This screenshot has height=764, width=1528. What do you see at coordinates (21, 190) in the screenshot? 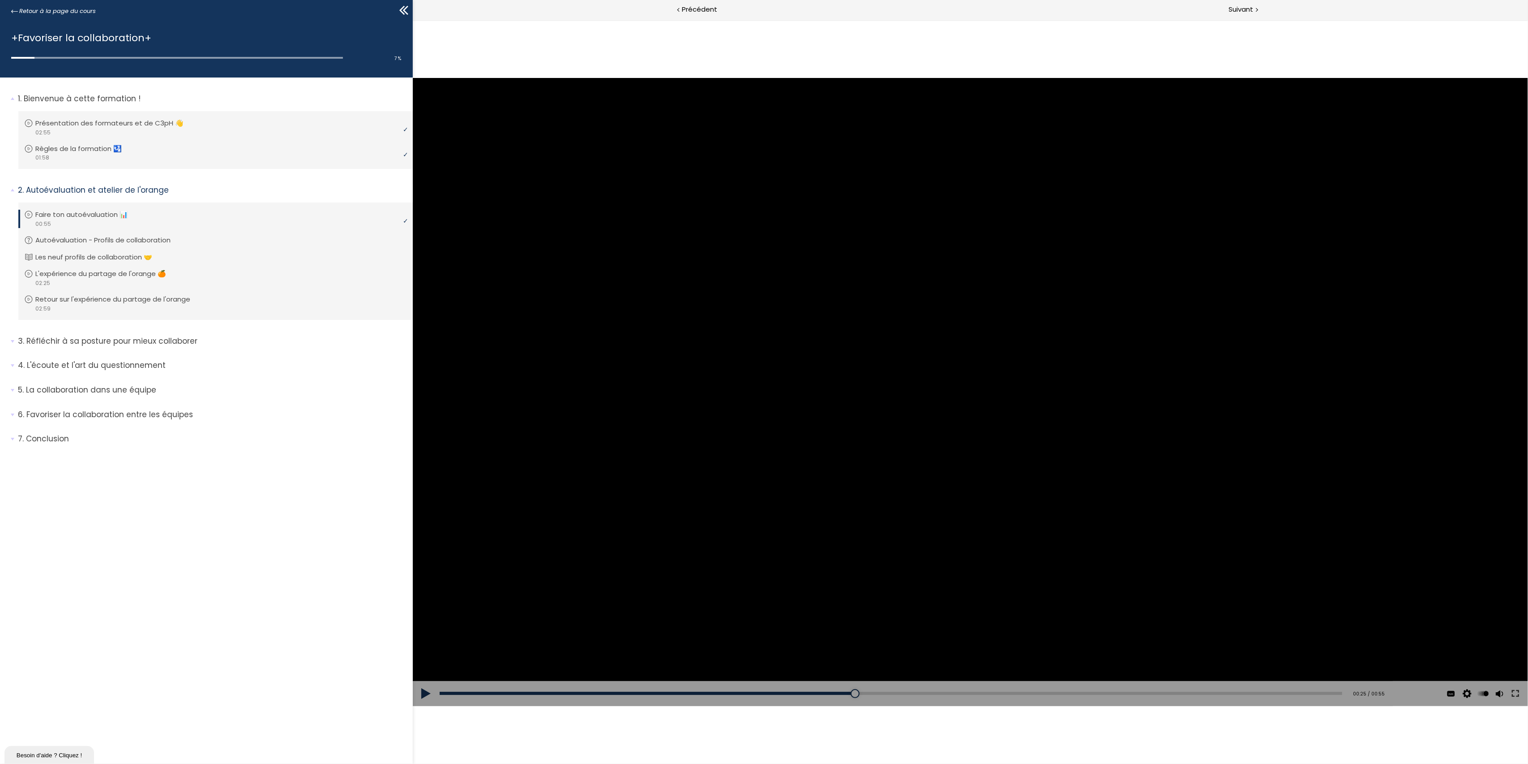
I see `span: 2.` at bounding box center [21, 190].